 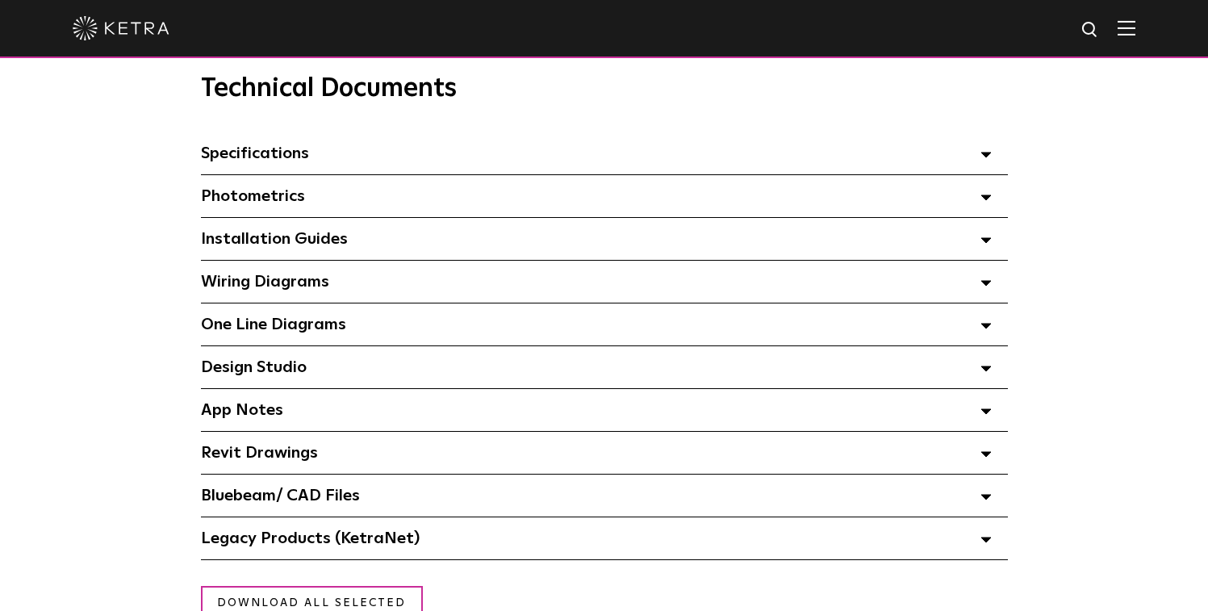 What do you see at coordinates (1126, 27) in the screenshot?
I see `img: Hamburger%20Nav.svg` at bounding box center [1126, 27].